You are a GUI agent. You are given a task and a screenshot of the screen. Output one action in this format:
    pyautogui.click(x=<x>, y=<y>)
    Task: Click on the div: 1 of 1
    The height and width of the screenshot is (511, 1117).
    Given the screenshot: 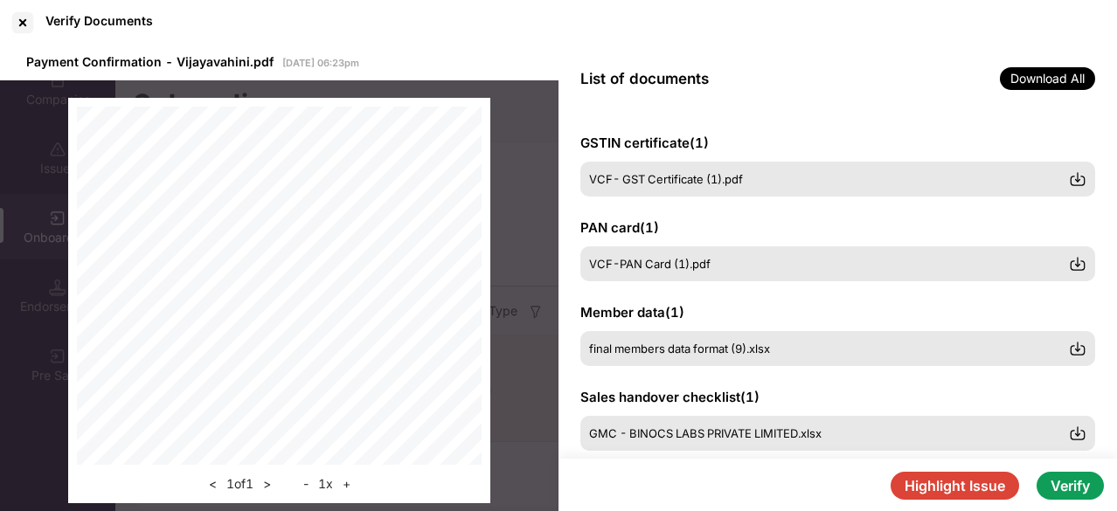 What is the action you would take?
    pyautogui.click(x=239, y=484)
    